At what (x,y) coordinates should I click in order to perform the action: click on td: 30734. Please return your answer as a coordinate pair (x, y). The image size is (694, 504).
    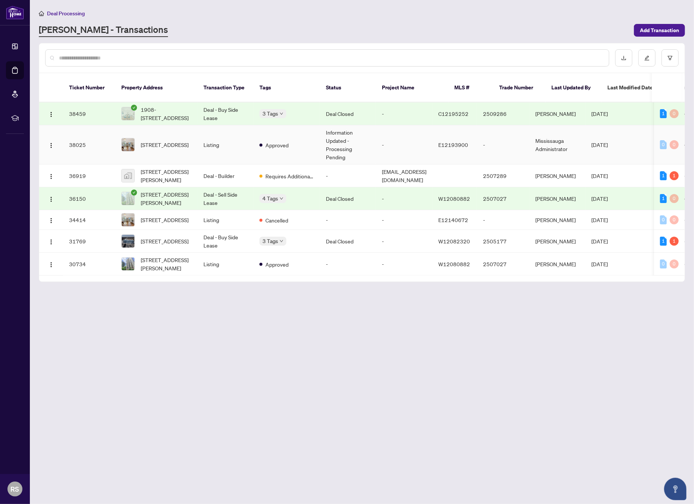
    Looking at the image, I should click on (89, 264).